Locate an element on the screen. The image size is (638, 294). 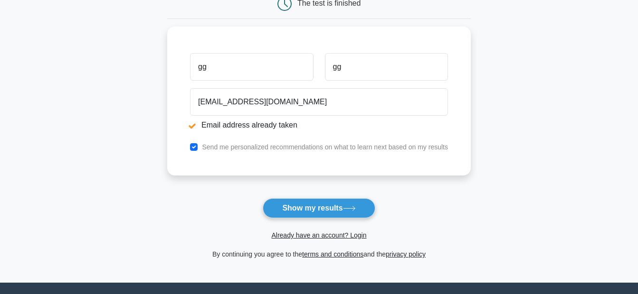
div: By continuing you agree to the and the is located at coordinates (319, 254).